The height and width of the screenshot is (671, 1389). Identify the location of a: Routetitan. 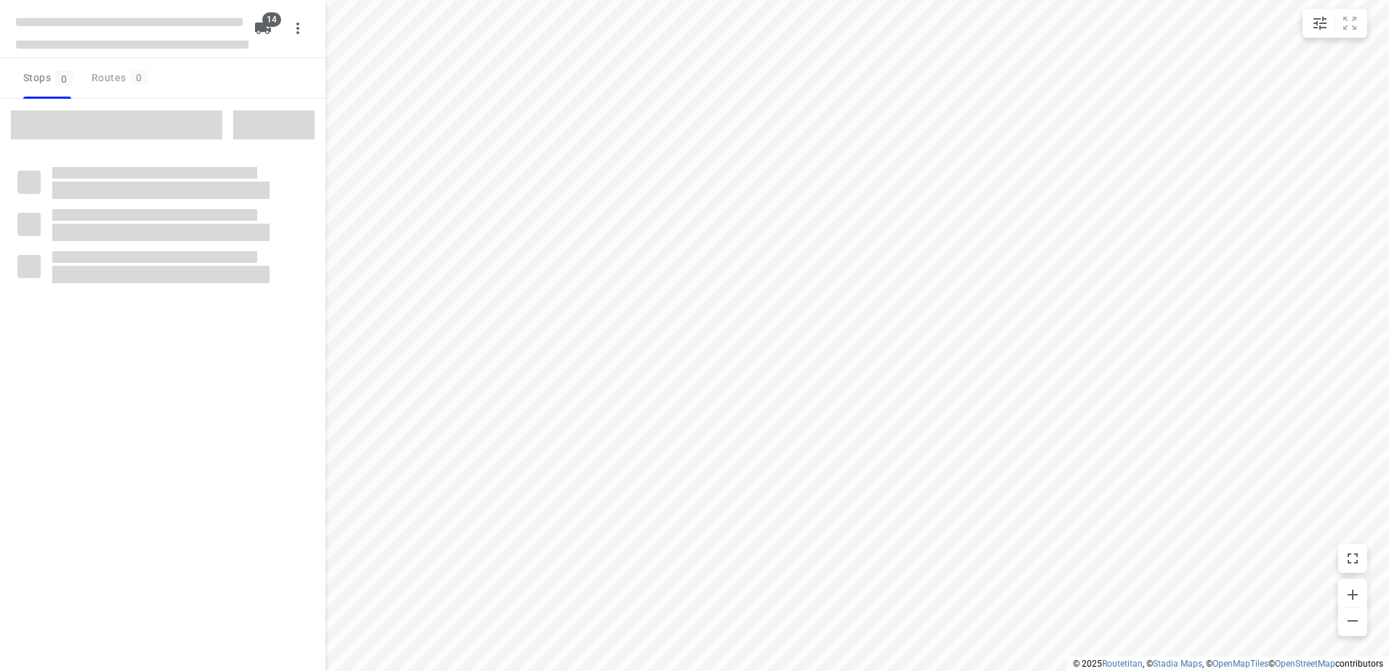
(1123, 664).